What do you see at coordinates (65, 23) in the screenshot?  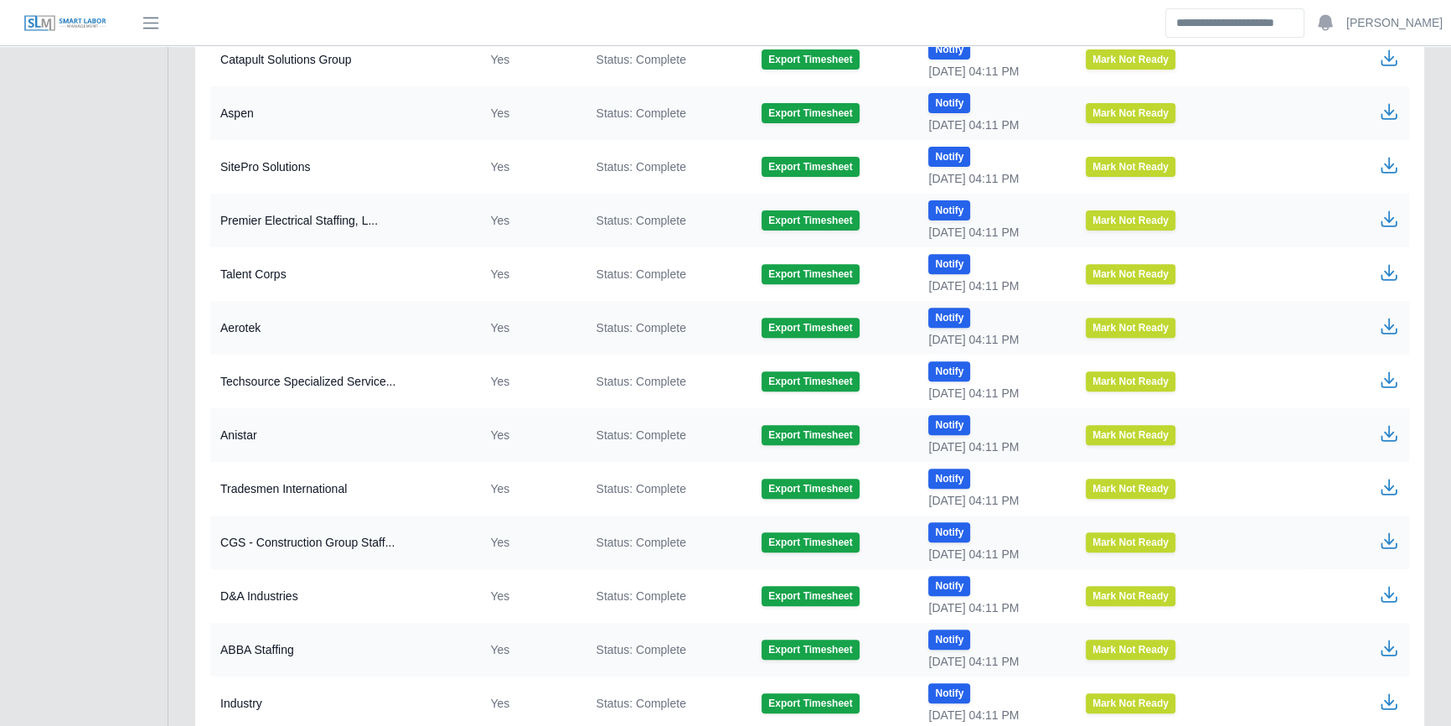 I see `img: SLM Logo` at bounding box center [65, 23].